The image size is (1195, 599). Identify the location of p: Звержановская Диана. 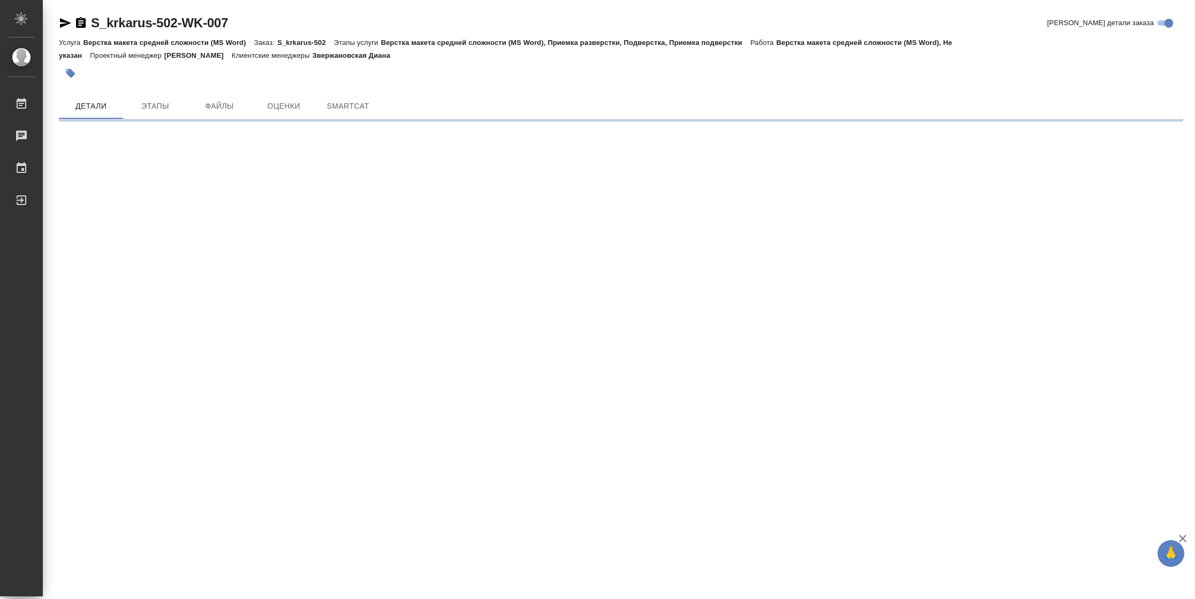
(355, 55).